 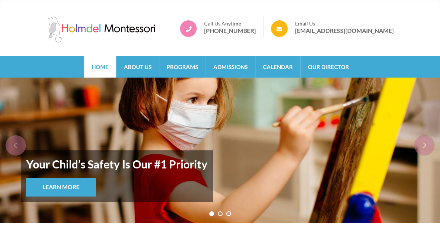 I want to click on span: Email Us, so click(x=344, y=24).